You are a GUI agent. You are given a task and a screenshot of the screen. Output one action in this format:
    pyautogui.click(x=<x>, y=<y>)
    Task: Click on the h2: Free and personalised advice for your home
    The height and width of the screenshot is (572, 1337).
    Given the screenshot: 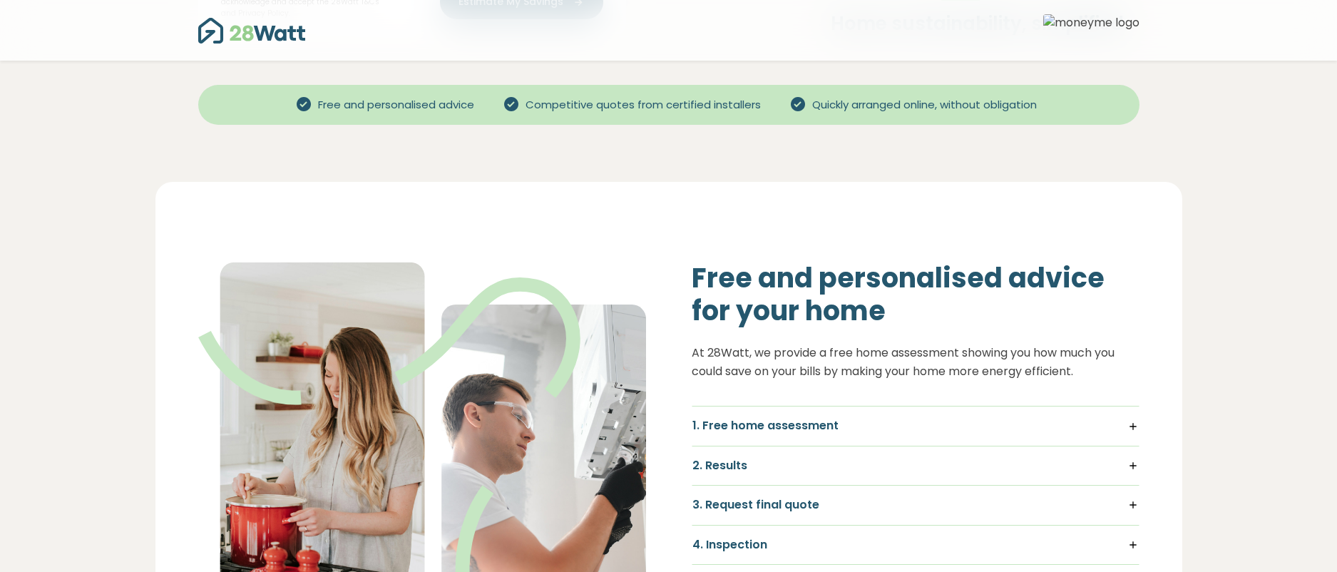 What is the action you would take?
    pyautogui.click(x=916, y=294)
    